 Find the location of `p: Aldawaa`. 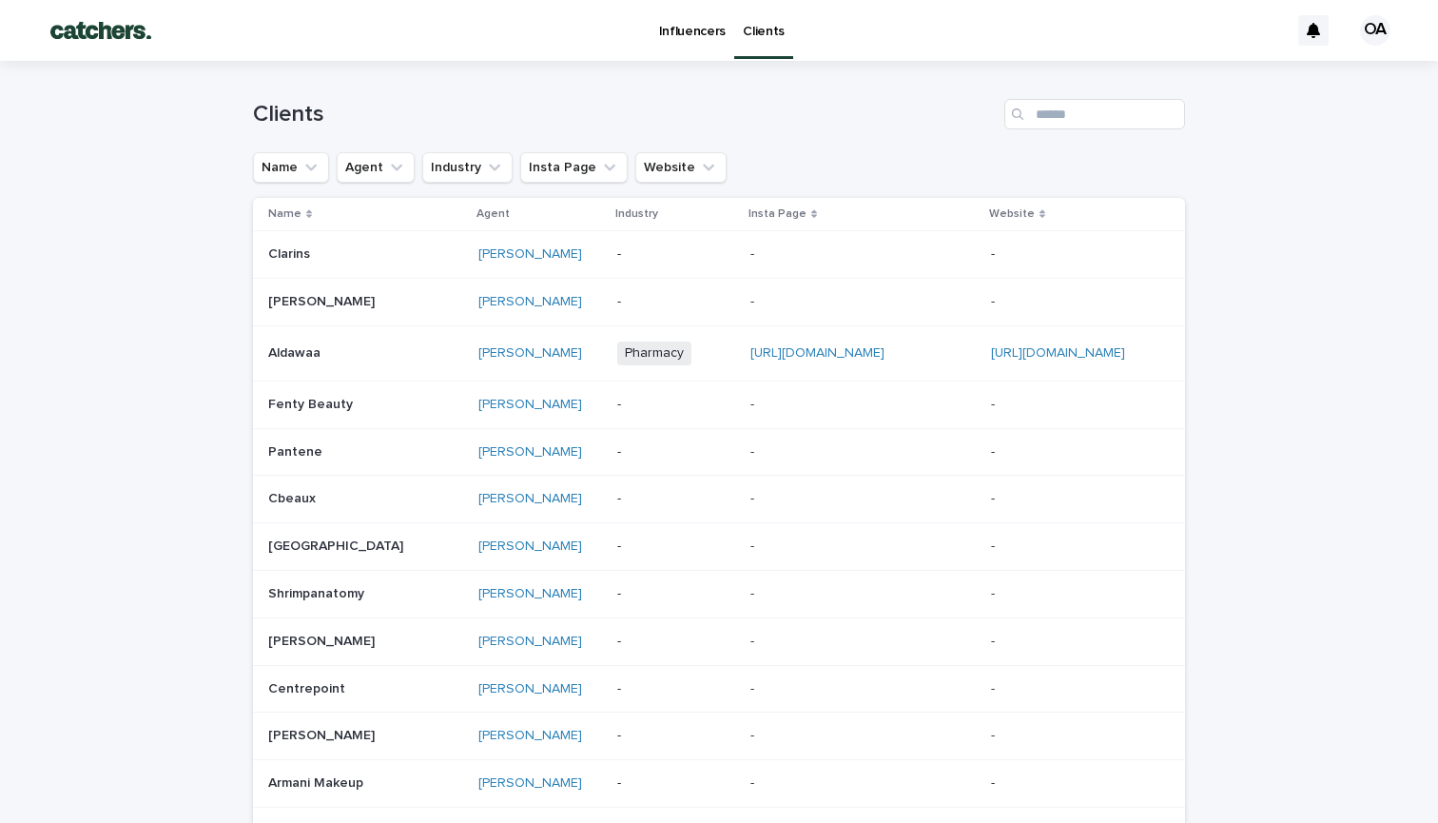

p: Aldawaa is located at coordinates (296, 351).